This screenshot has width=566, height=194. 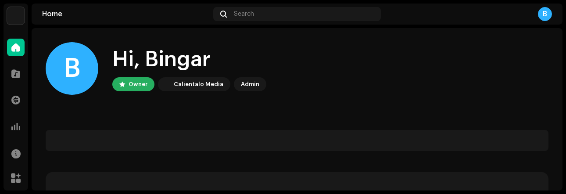 I want to click on div: Calientalo Media, so click(x=198, y=84).